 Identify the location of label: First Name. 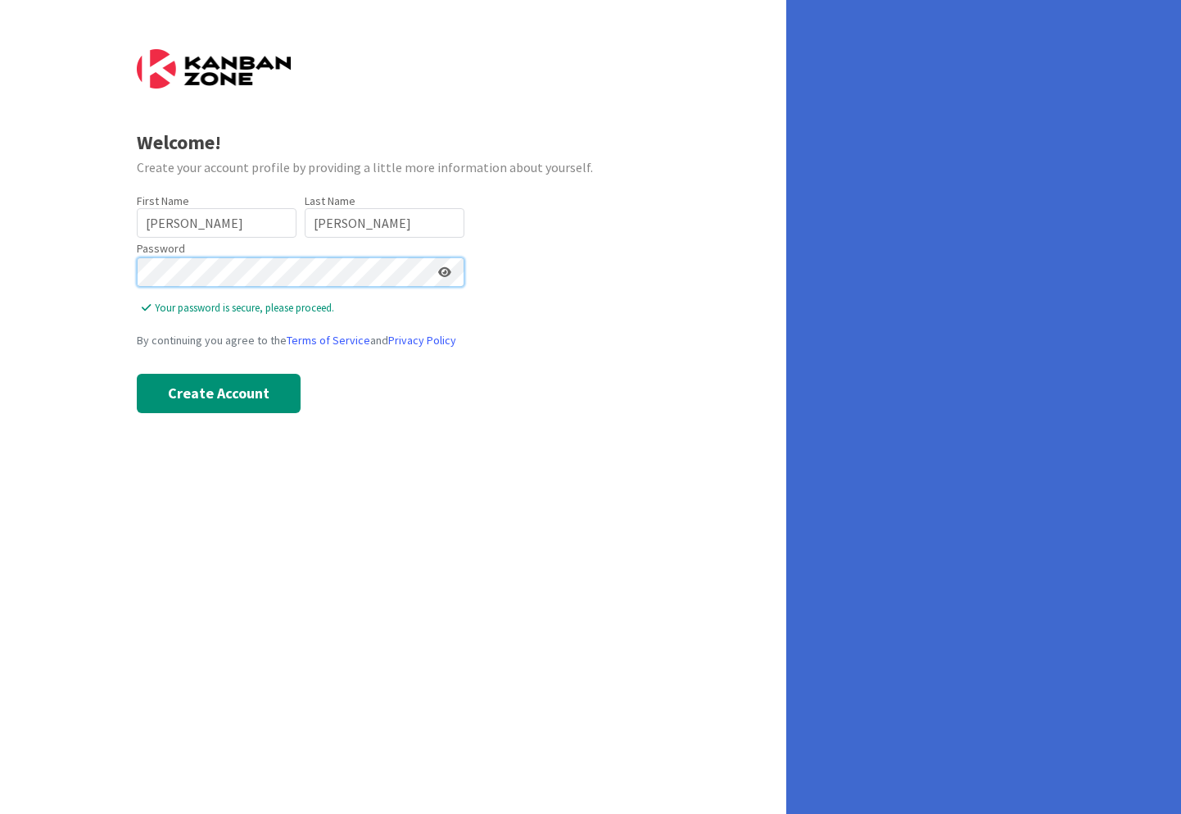
(163, 201).